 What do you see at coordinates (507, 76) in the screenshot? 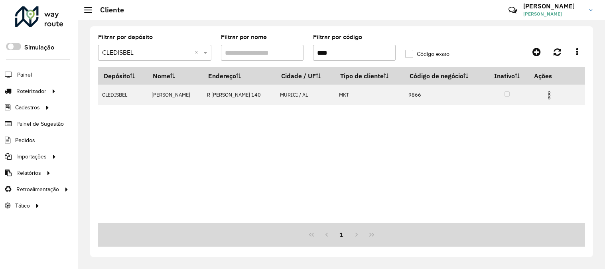
I see `th: Inativo` at bounding box center [507, 76].